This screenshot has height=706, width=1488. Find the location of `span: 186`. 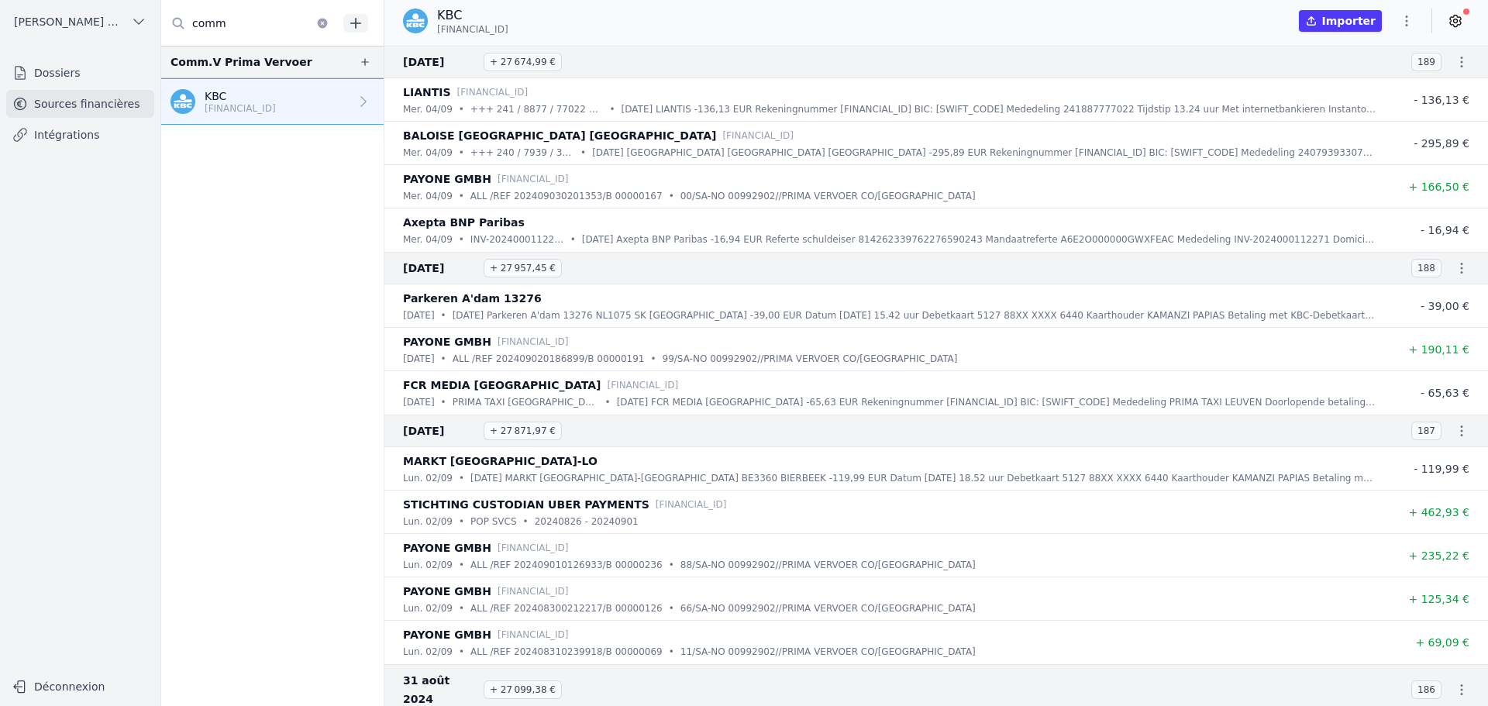

span: 186 is located at coordinates (1426, 690).